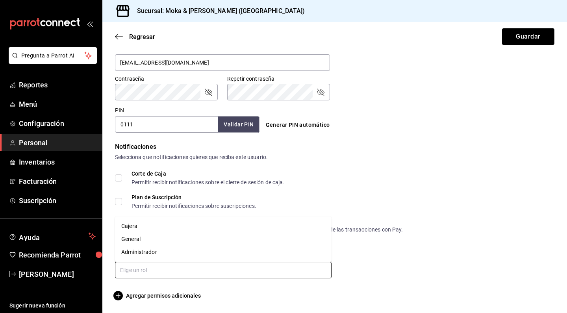 This screenshot has width=567, height=313. Describe the element at coordinates (53, 56) in the screenshot. I see `button: Pregunta a Parrot AI` at that location.